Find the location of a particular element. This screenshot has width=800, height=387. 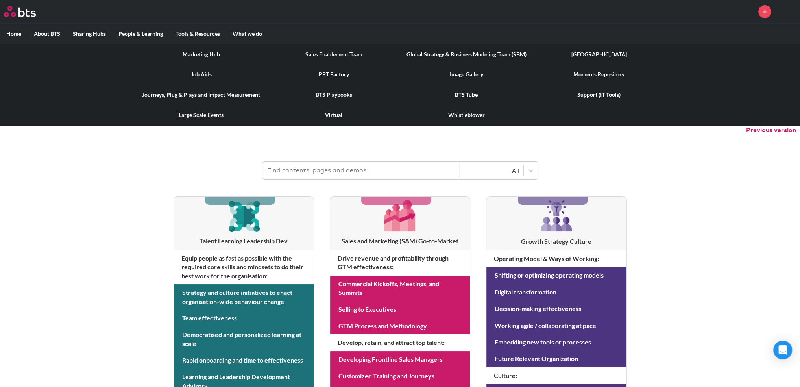

h4: Operating Model & Ways of Working : is located at coordinates (556, 259).